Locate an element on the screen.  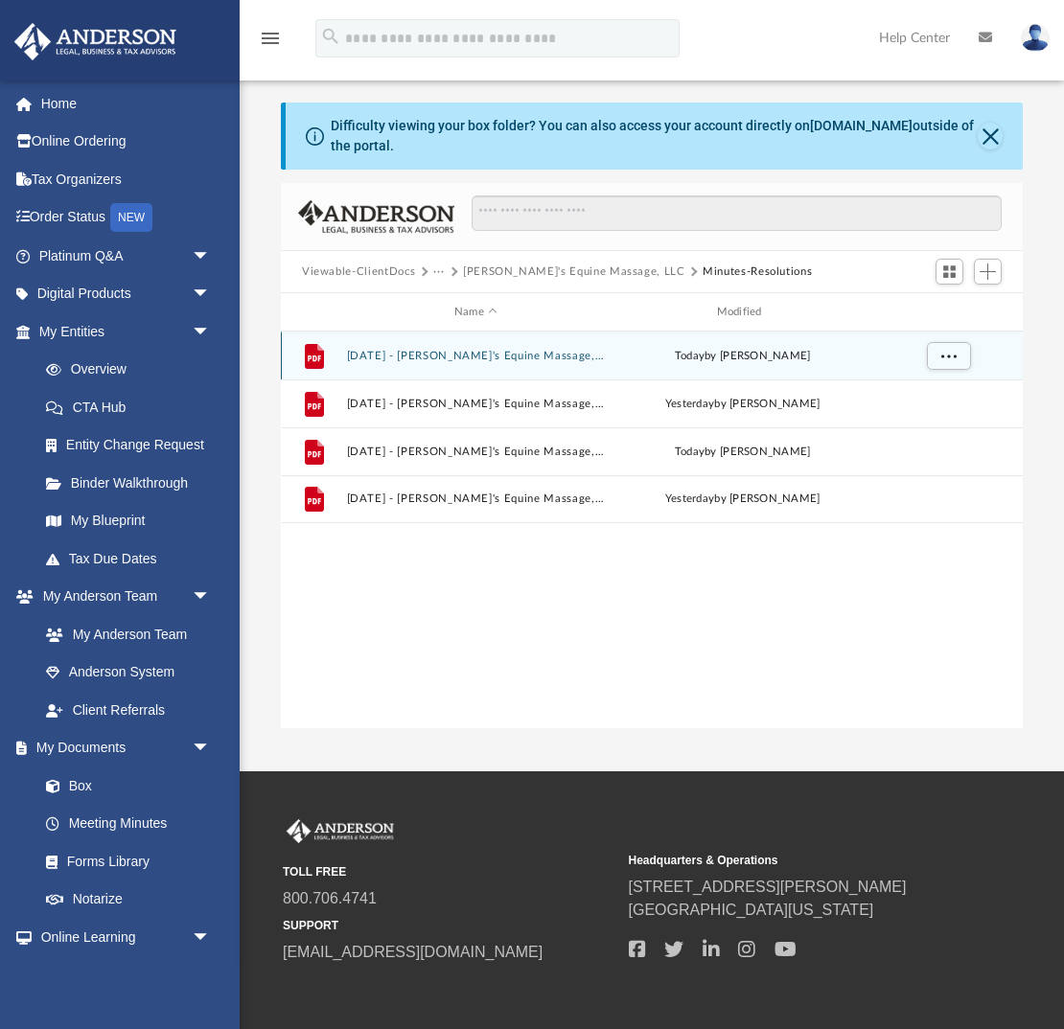
a: Order StatusNEW is located at coordinates (127, 218).